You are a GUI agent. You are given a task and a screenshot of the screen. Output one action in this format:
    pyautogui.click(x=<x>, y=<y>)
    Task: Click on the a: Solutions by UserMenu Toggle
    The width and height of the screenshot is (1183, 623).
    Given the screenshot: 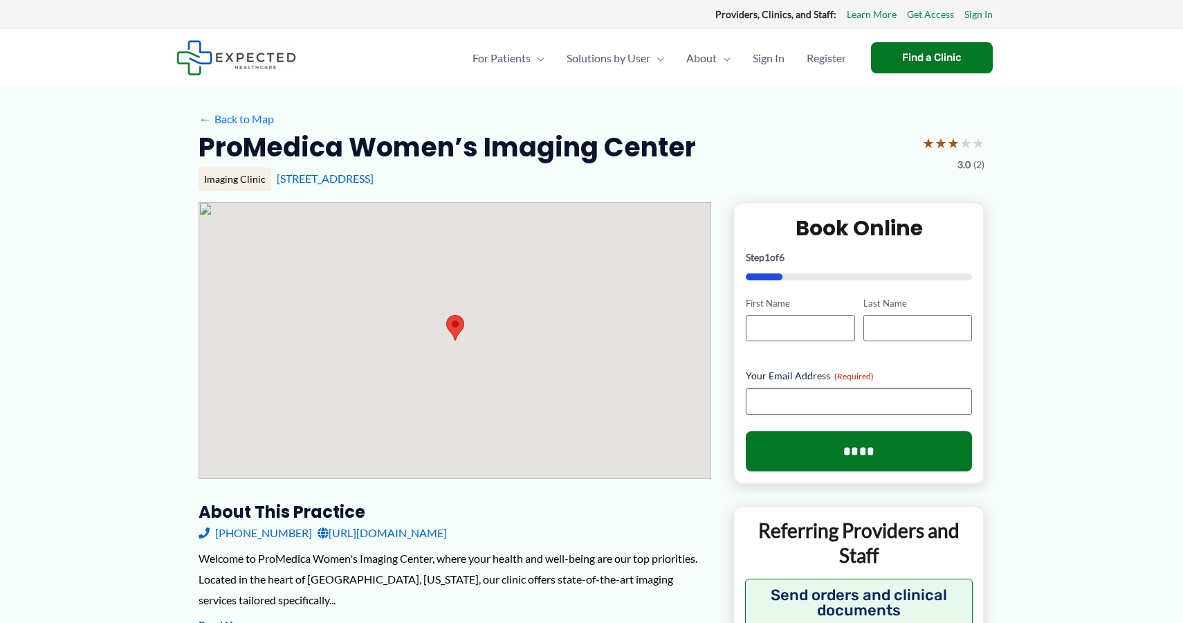 What is the action you would take?
    pyautogui.click(x=615, y=58)
    